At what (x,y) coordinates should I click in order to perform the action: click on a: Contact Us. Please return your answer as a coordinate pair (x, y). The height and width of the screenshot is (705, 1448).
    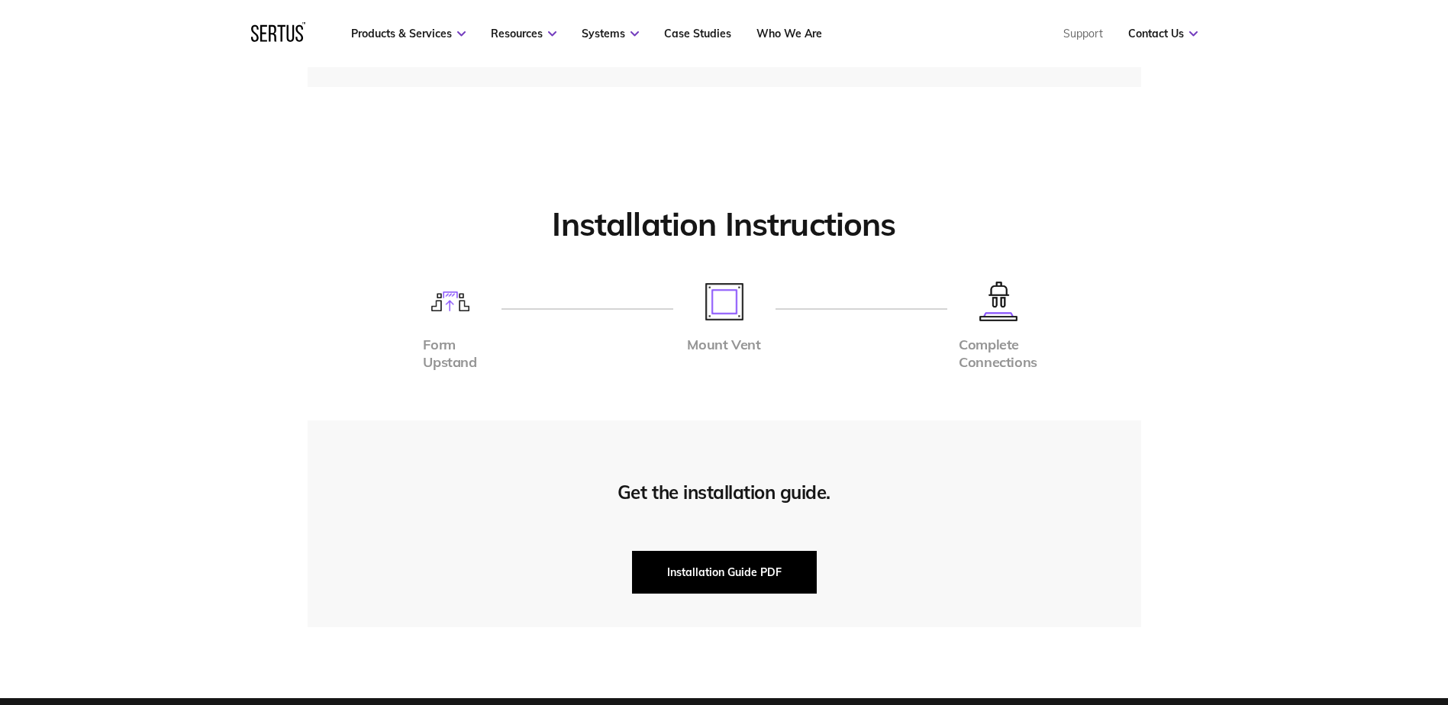
    Looking at the image, I should click on (1162, 34).